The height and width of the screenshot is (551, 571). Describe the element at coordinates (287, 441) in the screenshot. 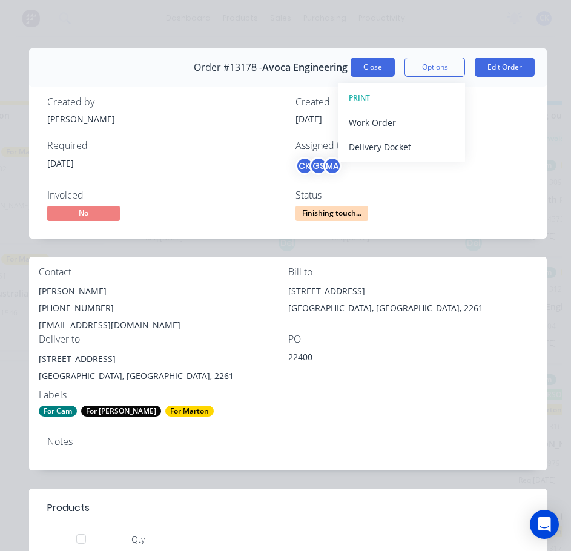

I see `div: Notes` at that location.